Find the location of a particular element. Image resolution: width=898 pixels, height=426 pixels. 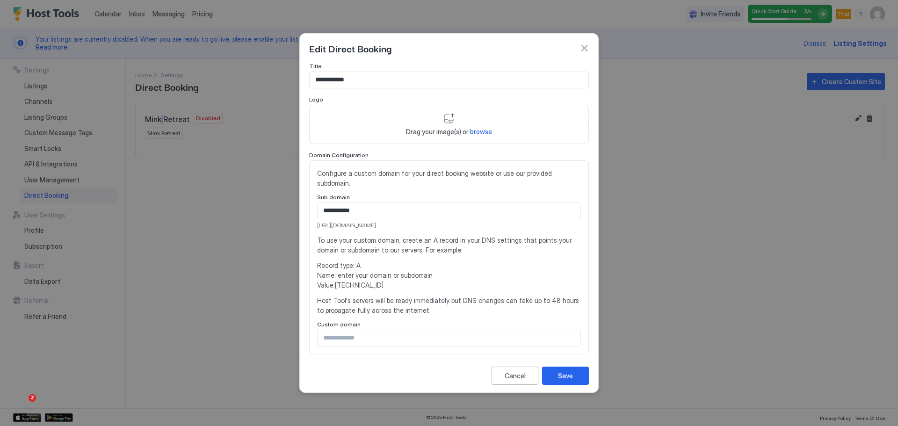

span: Configure a custom domain for your direct booking website or use our provided subdomain. is located at coordinates (449, 178).